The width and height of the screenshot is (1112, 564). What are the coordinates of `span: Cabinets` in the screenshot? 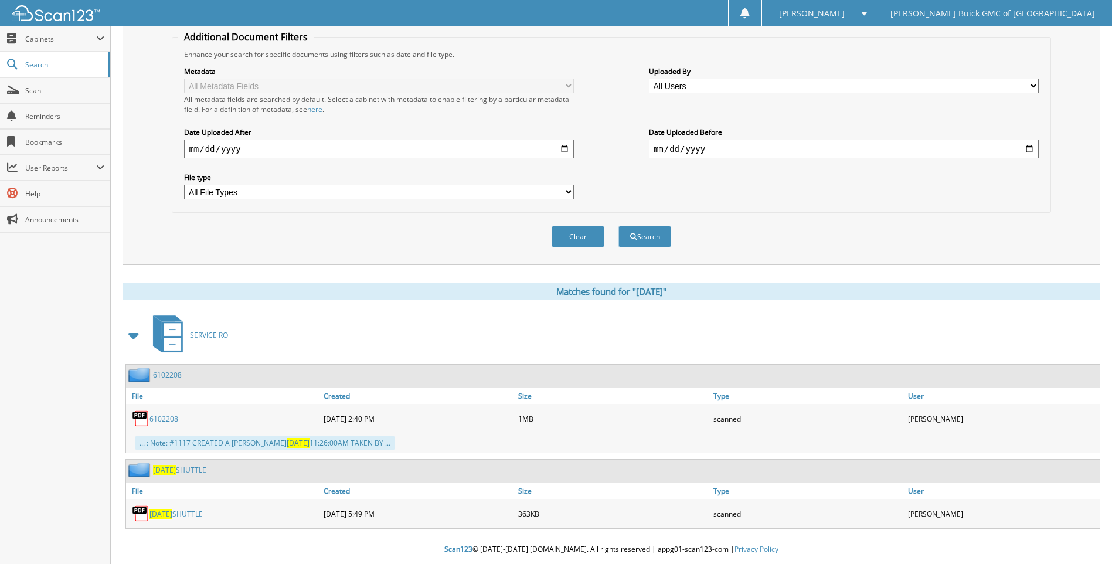 It's located at (60, 39).